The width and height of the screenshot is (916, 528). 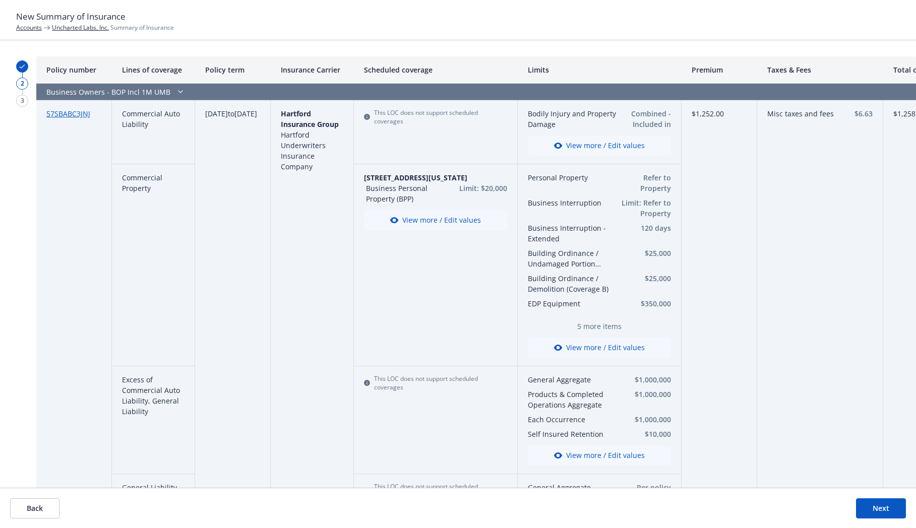 I want to click on button: Combined - Included in GL: Yes 8, 9, so click(x=646, y=119).